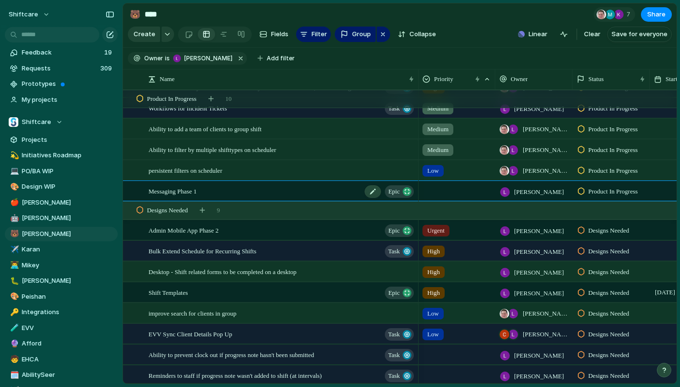 This screenshot has height=387, width=680. I want to click on button: Create, so click(144, 34).